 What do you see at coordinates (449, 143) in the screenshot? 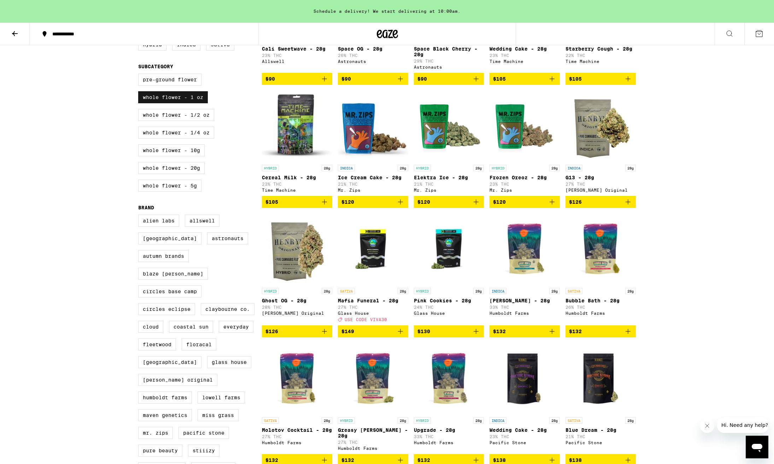
I see `a: Open page for Elektra Ice - 28g from Mr. Zips` at bounding box center [449, 143].